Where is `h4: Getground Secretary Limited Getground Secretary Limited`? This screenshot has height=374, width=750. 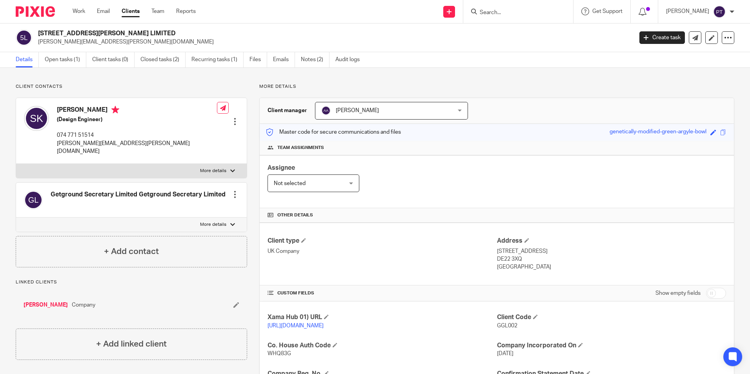
h4: Getground Secretary Limited Getground Secretary Limited is located at coordinates (138, 194).